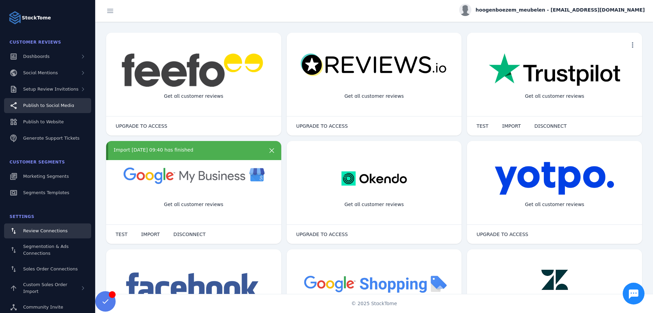 The height and width of the screenshot is (313, 653). What do you see at coordinates (37, 162) in the screenshot?
I see `span: Customer Segments` at bounding box center [37, 162].